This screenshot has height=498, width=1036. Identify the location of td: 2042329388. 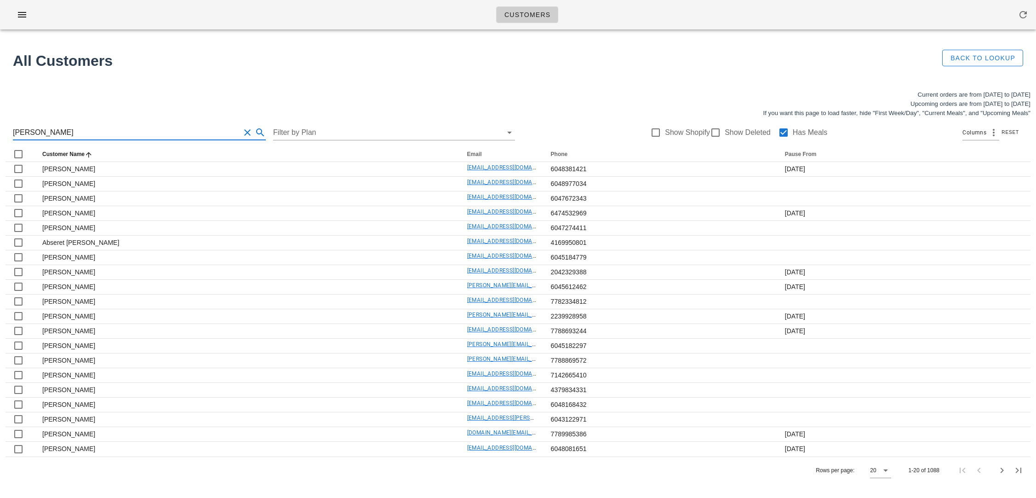
(660, 272).